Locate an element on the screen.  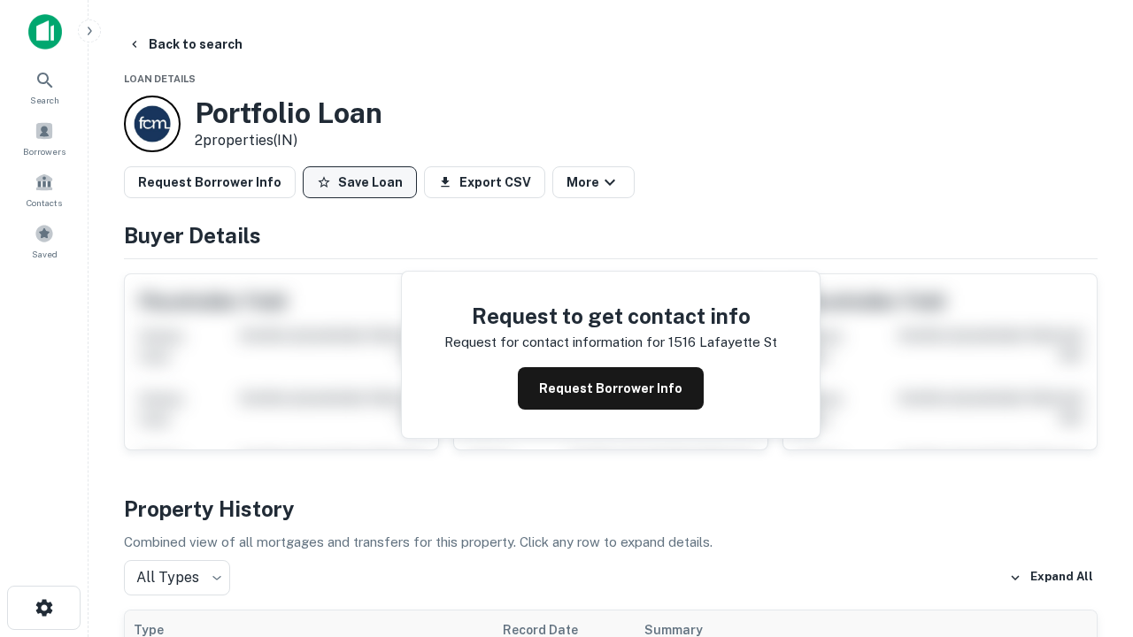
div: Saved is located at coordinates (44, 241).